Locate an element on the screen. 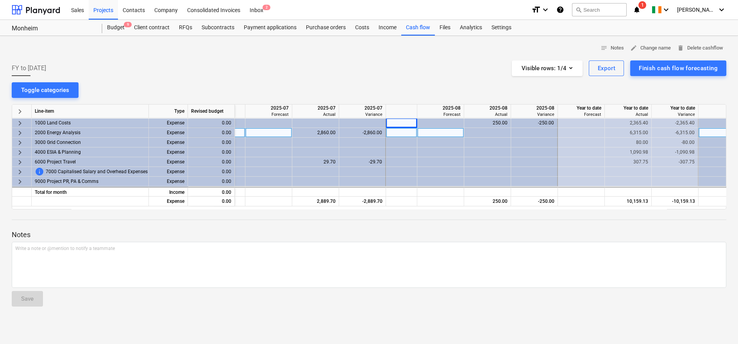 Image resolution: width=738 pixels, height=344 pixels. i: notifications is located at coordinates (637, 10).